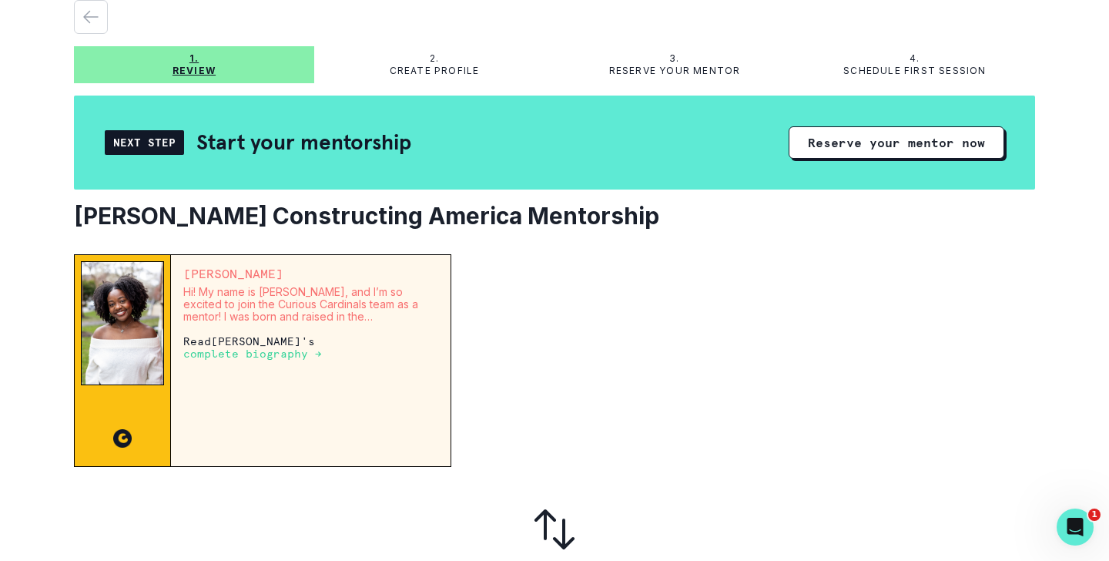 This screenshot has width=1109, height=561. Describe the element at coordinates (434, 59) in the screenshot. I see `p: 2.` at that location.